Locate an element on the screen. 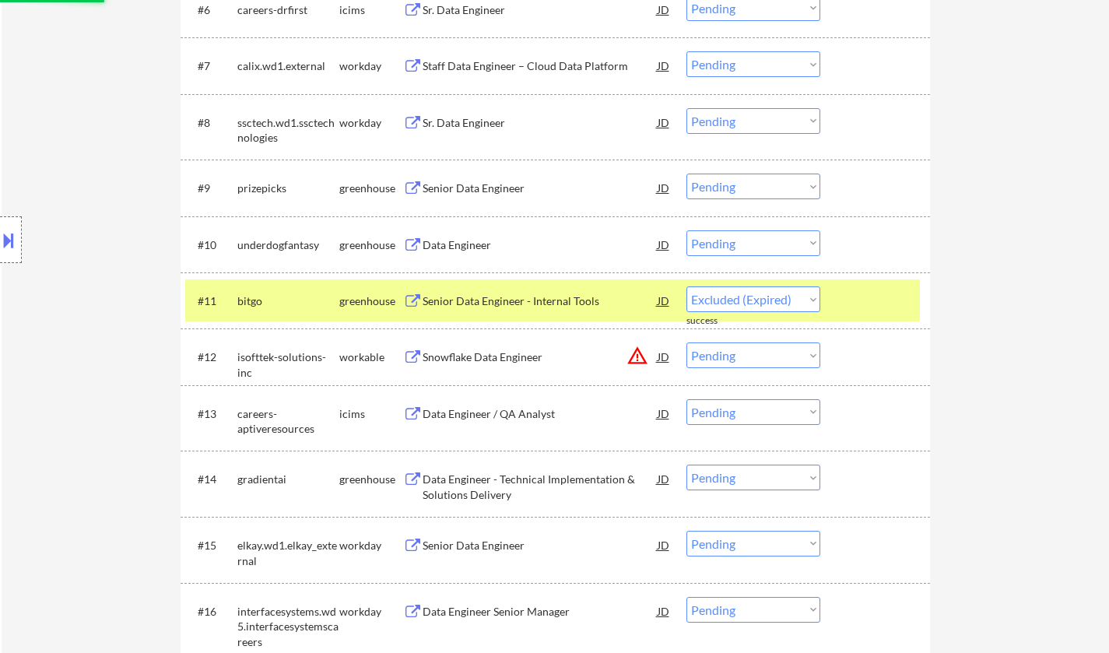 The width and height of the screenshot is (1109, 653). div: #16 is located at coordinates (211, 612).